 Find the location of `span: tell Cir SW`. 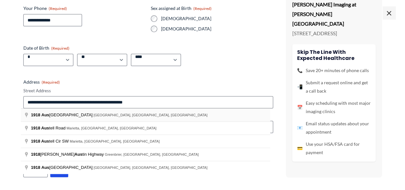

span: tell Cir SW is located at coordinates (50, 141).